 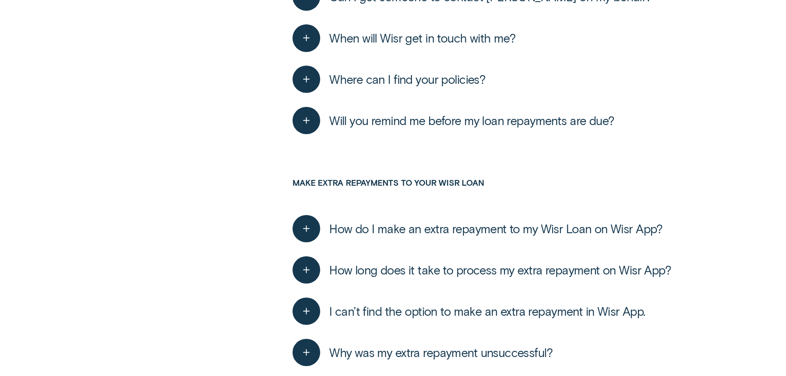 What do you see at coordinates (498, 193) in the screenshot?
I see `h3: Make extra repayments to your Wisr Loan` at bounding box center [498, 193].